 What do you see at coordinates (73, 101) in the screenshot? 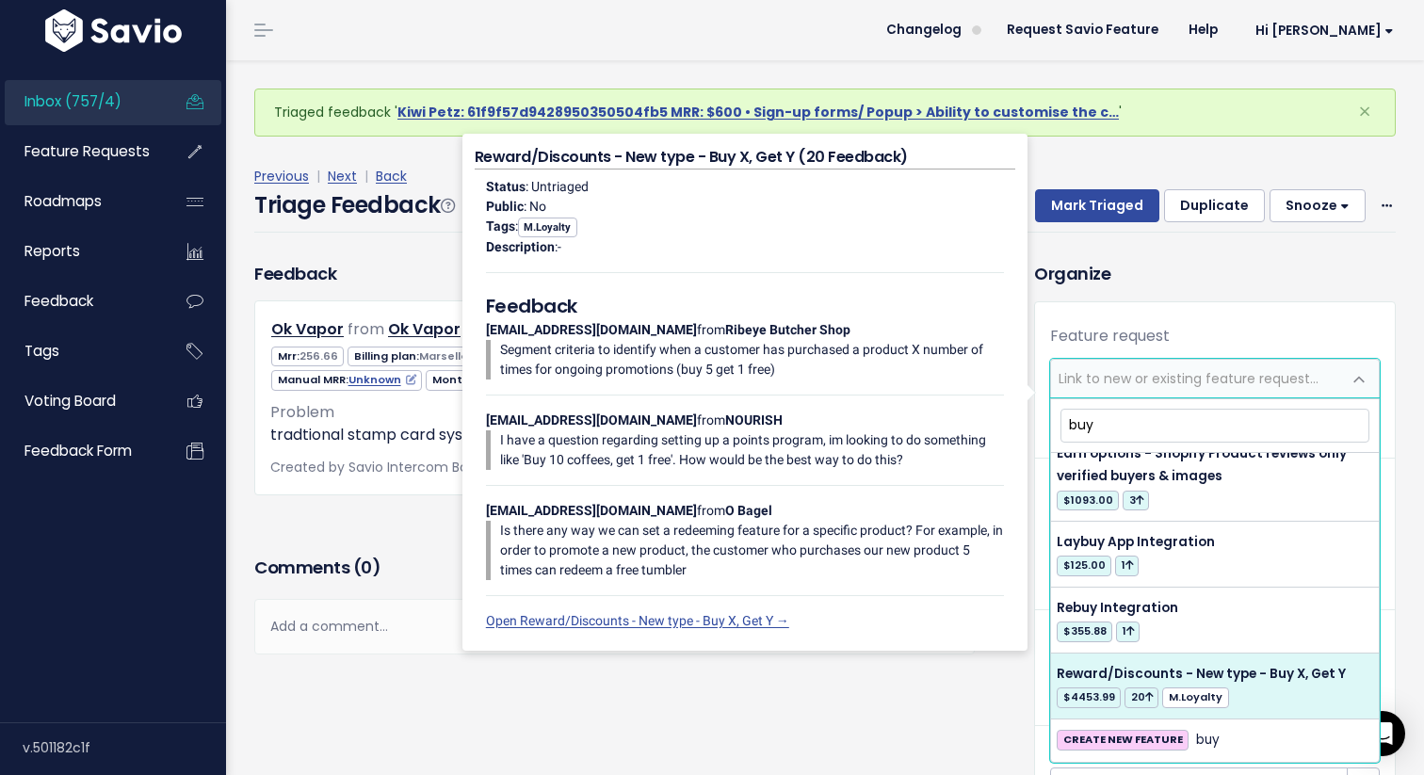
I see `span: Inbox (757/4)` at bounding box center [73, 101].